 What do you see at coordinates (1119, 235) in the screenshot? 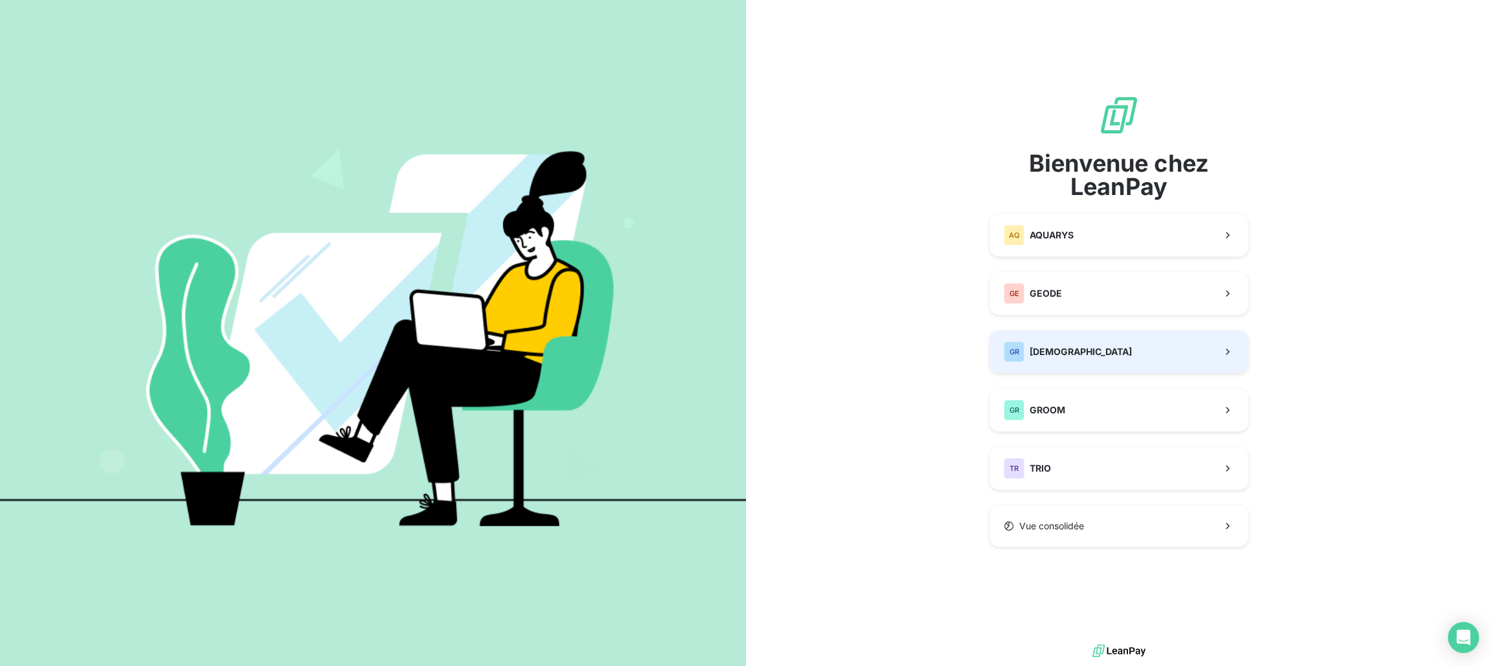
I see `button: AQAQUARYS` at bounding box center [1119, 235].